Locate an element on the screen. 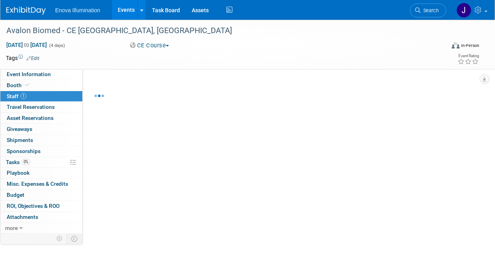  div: In-Person is located at coordinates (470, 45).